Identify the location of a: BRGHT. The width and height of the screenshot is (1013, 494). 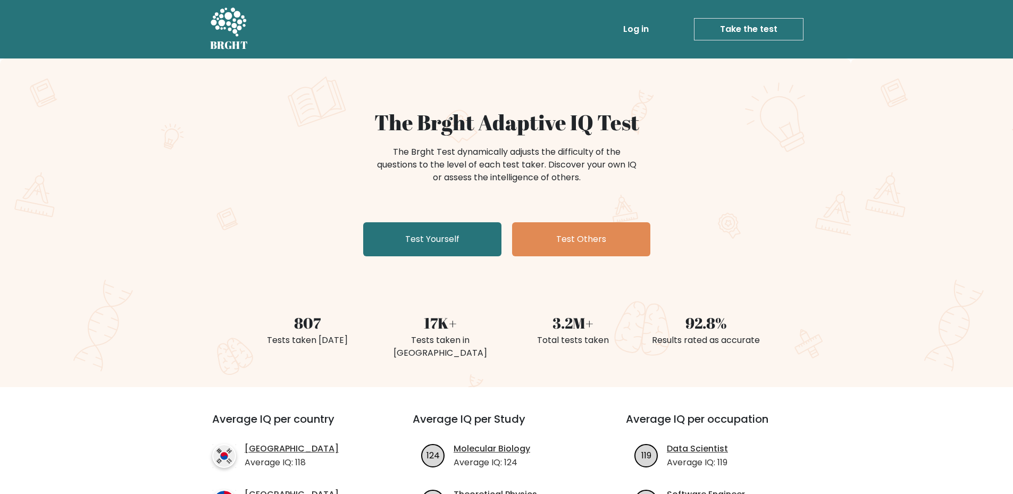
(229, 29).